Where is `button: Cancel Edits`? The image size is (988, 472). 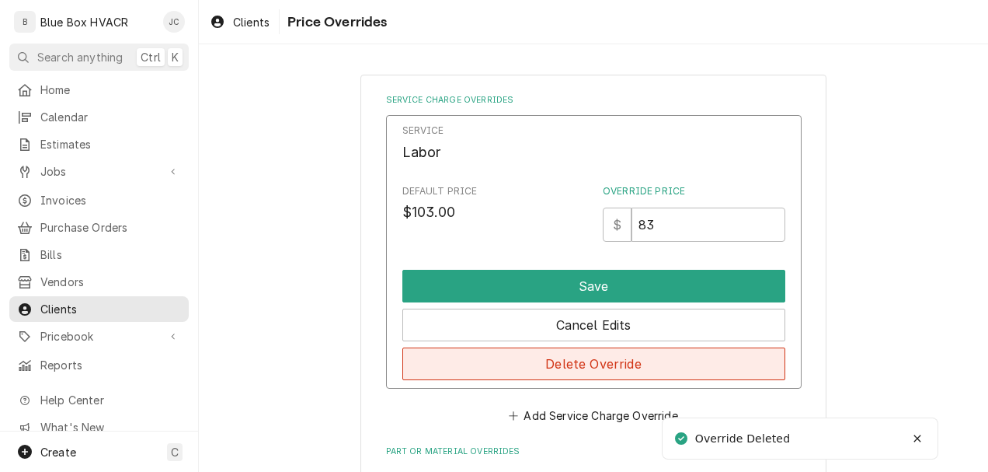
button: Cancel Edits is located at coordinates (593, 325).